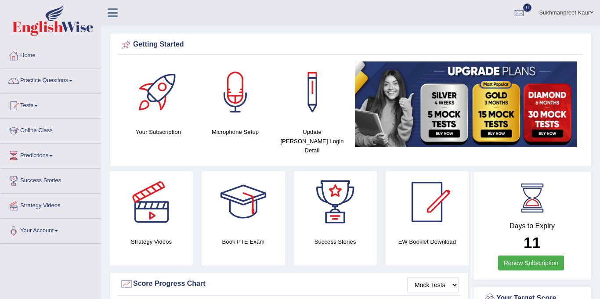 This screenshot has width=600, height=299. I want to click on h4: Success Stories, so click(335, 242).